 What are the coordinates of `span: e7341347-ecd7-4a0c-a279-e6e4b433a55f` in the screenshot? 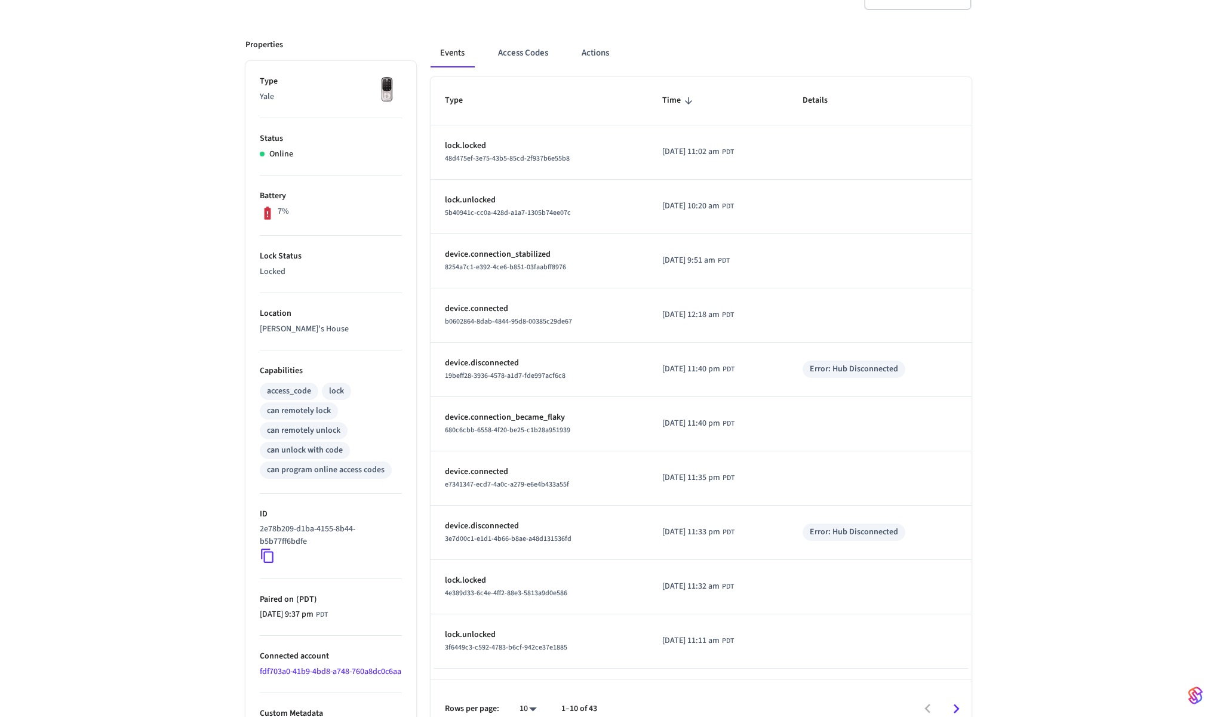 It's located at (507, 484).